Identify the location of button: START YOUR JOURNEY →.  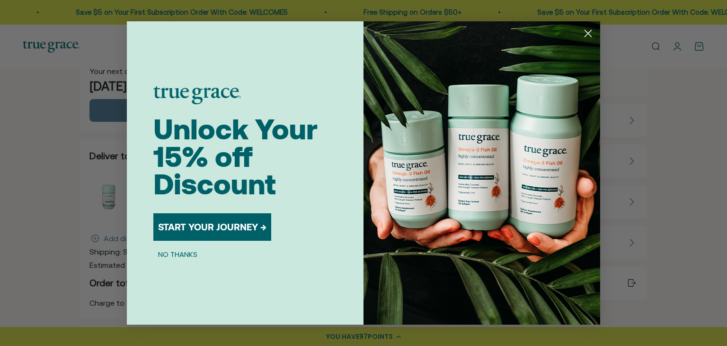
(212, 227).